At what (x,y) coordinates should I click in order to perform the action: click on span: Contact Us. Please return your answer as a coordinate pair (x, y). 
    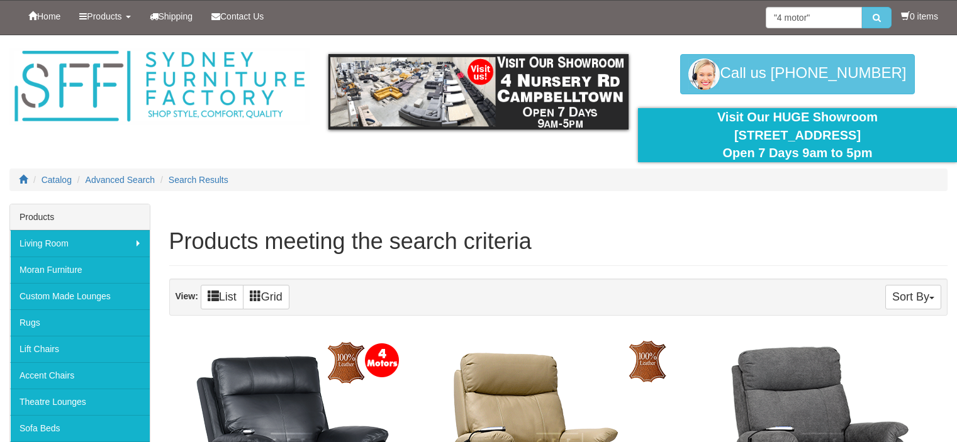
    Looking at the image, I should click on (242, 16).